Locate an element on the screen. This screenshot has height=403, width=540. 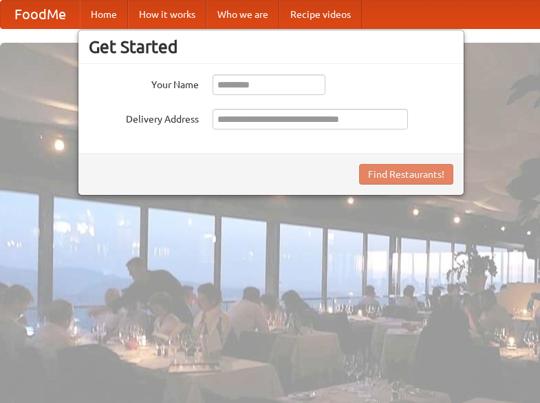
a: Recipe videos is located at coordinates (321, 14).